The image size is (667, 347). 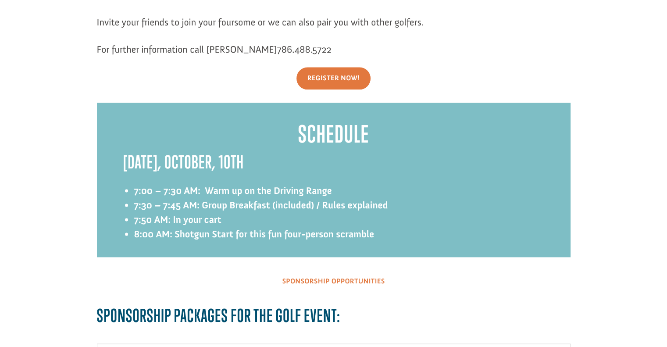 What do you see at coordinates (261, 205) in the screenshot?
I see `strong: 7:30 – 7:45 AM: Group Breakfast (included) / Rules explained` at bounding box center [261, 205].